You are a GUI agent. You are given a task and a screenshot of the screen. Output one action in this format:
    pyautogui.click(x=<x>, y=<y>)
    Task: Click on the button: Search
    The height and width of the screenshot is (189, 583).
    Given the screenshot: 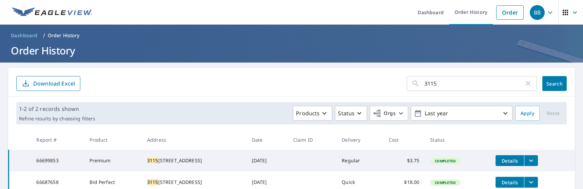 What is the action you would take?
    pyautogui.click(x=554, y=84)
    